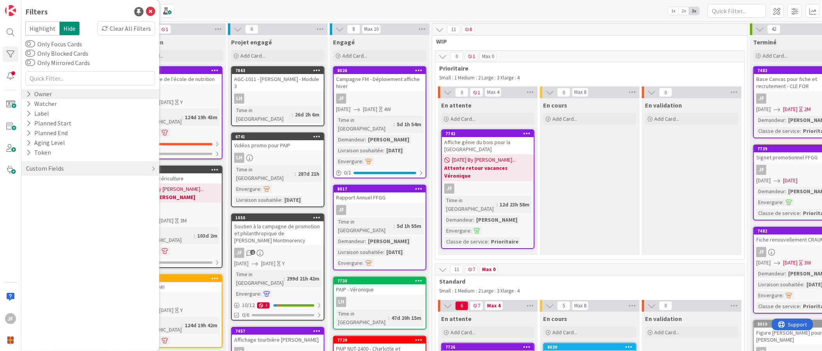  Describe the element at coordinates (488, 172) in the screenshot. I see `b: Attente retour vacances Véronique` at that location.